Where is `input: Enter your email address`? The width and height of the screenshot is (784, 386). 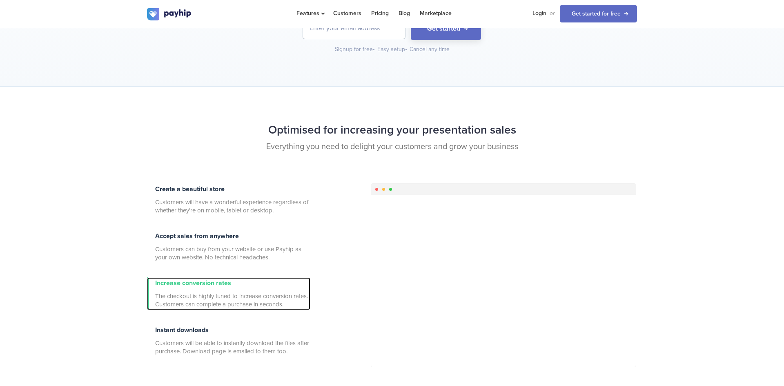
input: Enter your email address is located at coordinates (354, 28).